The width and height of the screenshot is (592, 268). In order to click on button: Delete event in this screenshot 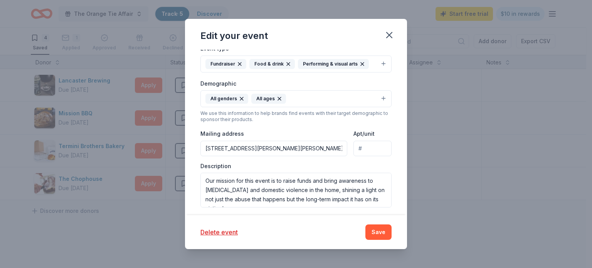, I will do `click(219, 232)`.